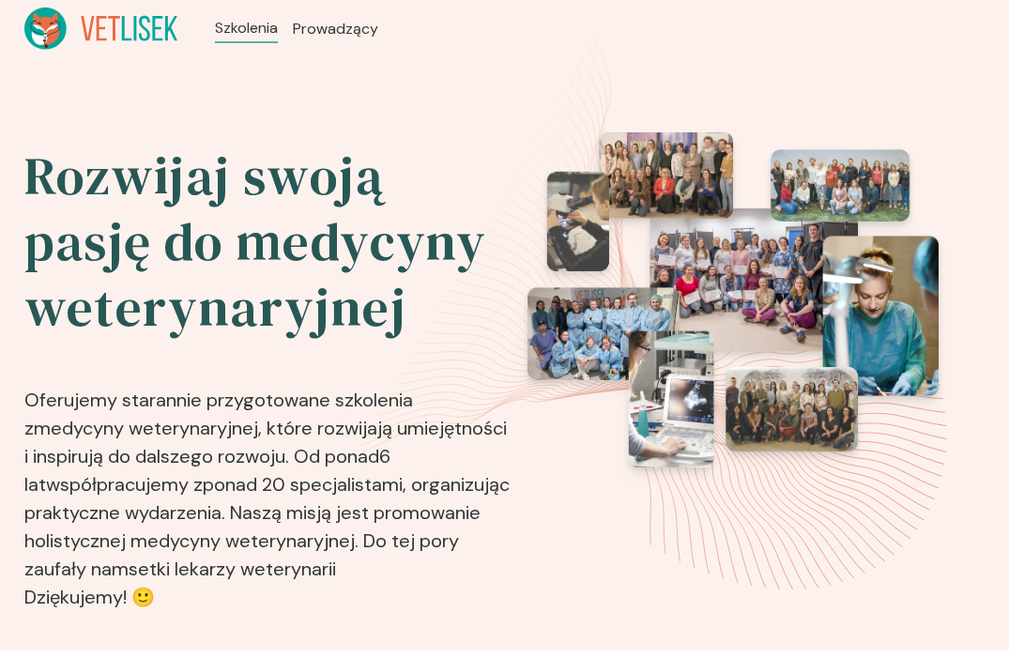  I want to click on h2: Rozwijaj swoją pasję do medycyny weterynaryjnej, so click(269, 242).